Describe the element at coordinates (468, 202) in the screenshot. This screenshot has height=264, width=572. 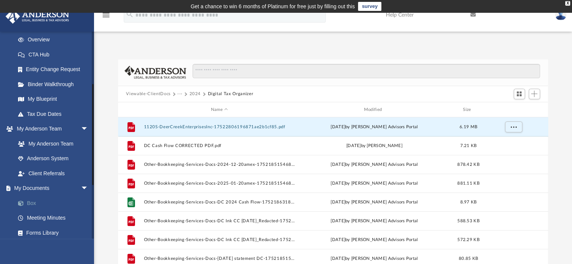
I see `span: 8.97 KB` at that location.